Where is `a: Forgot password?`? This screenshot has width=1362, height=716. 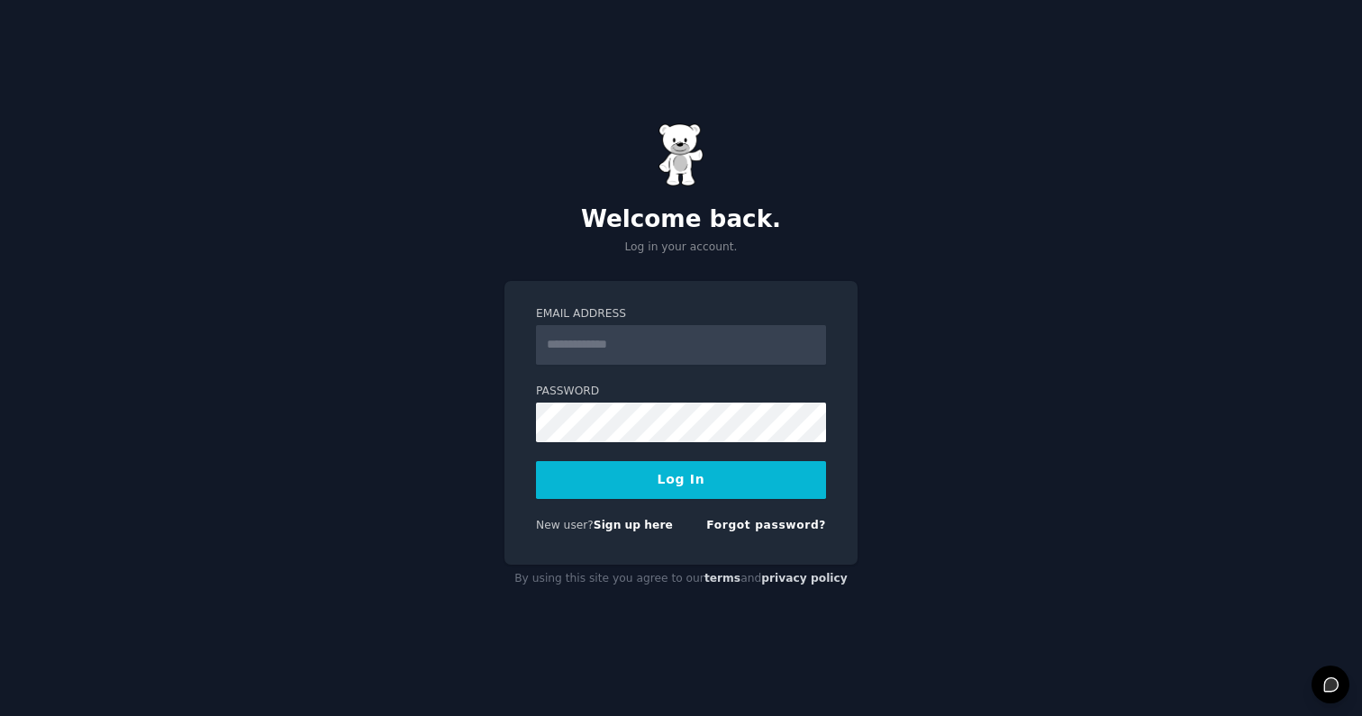
a: Forgot password? is located at coordinates (766, 525).